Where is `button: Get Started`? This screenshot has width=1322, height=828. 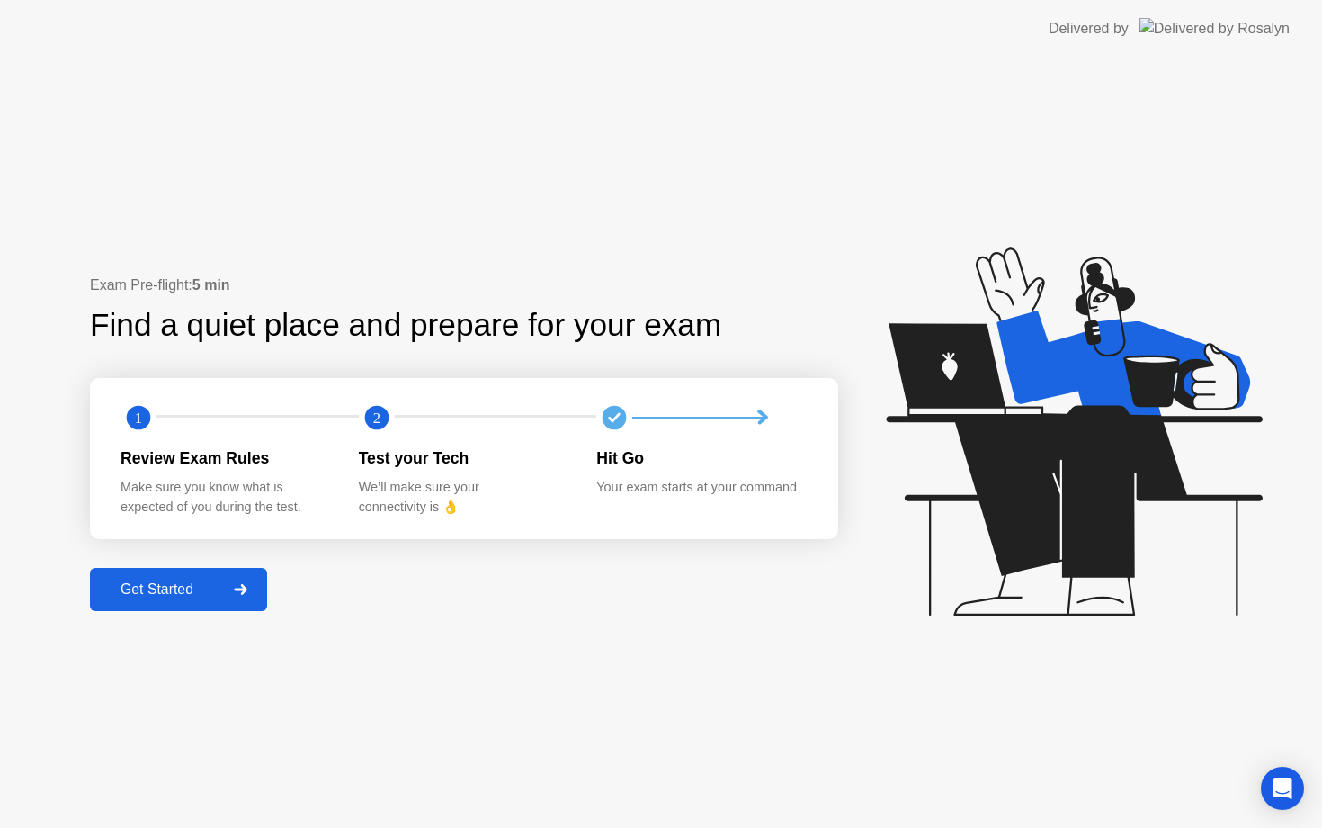 button: Get Started is located at coordinates (178, 589).